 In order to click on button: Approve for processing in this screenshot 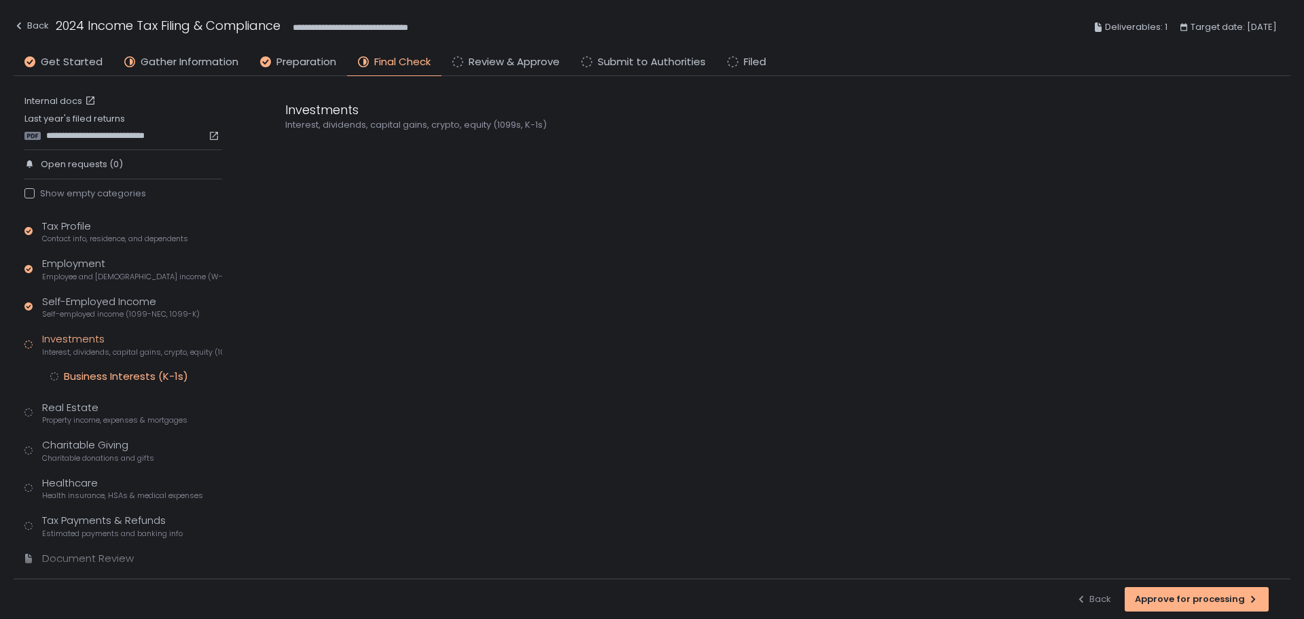, I will do `click(1197, 599)`.